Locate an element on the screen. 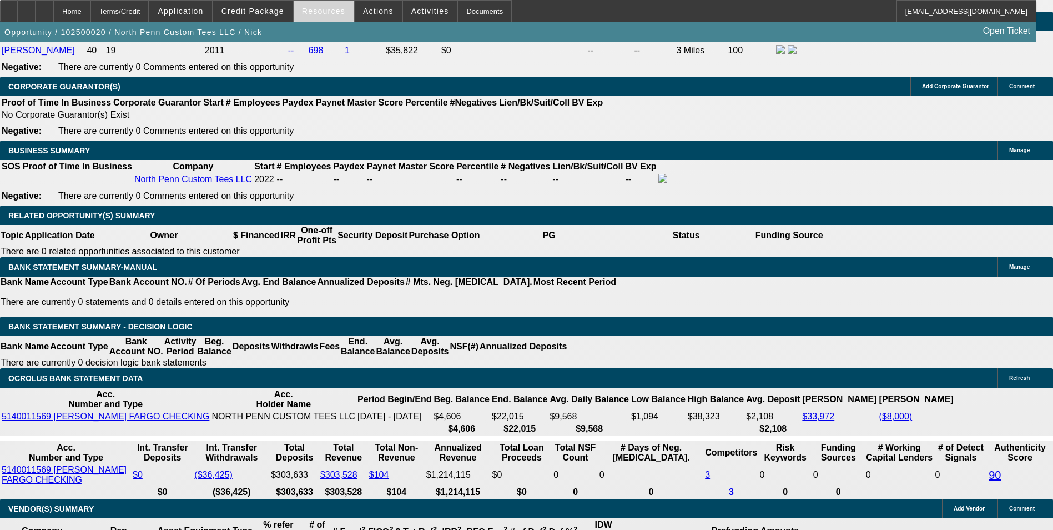 Image resolution: width=1053 pixels, height=530 pixels. a: 698 is located at coordinates (316, 50).